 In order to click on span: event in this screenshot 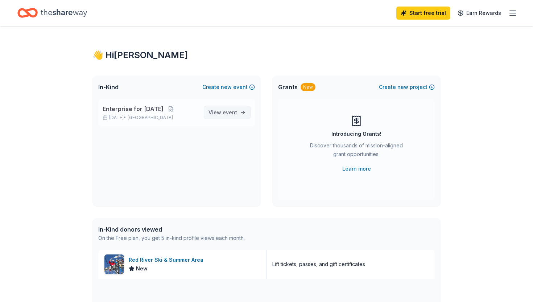, I will do `click(230, 112)`.